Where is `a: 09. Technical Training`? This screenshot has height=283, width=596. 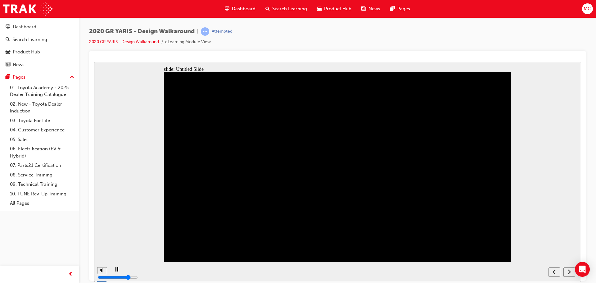
a: 09. Technical Training is located at coordinates (42, 184).